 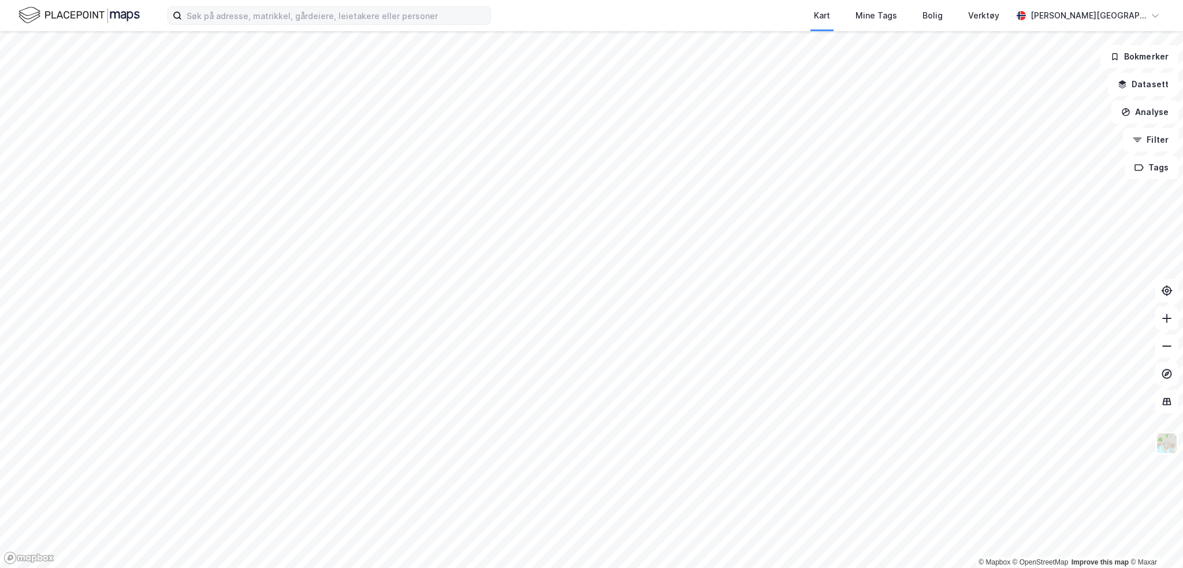 What do you see at coordinates (877, 16) in the screenshot?
I see `div: Mine Tags` at bounding box center [877, 16].